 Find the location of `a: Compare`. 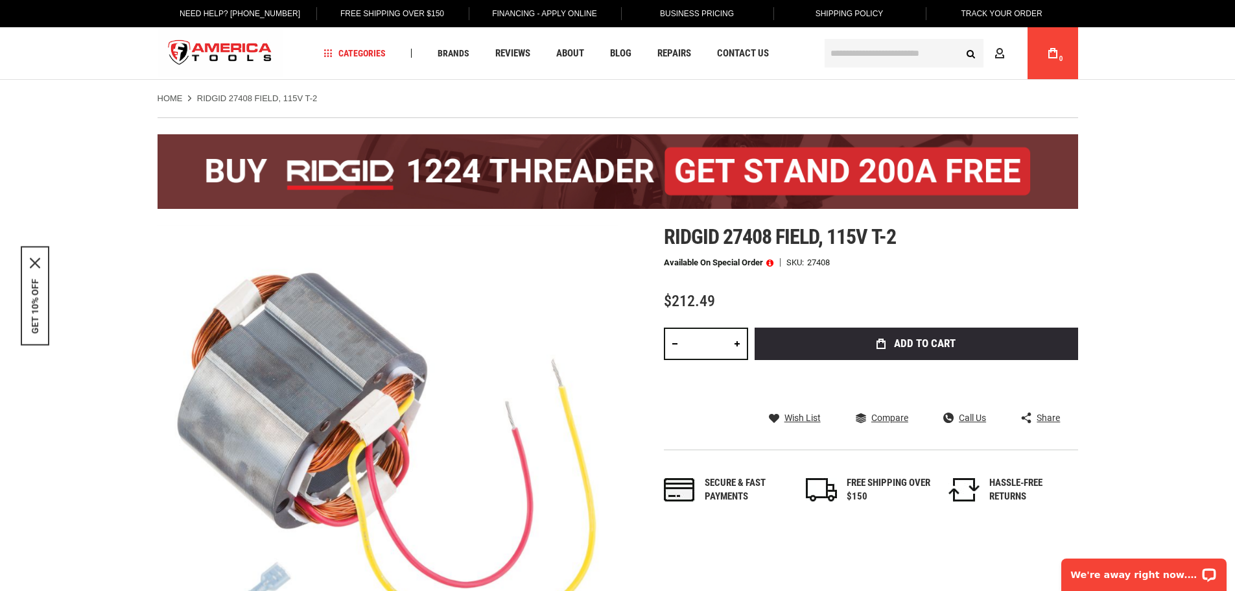

a: Compare is located at coordinates (882, 418).